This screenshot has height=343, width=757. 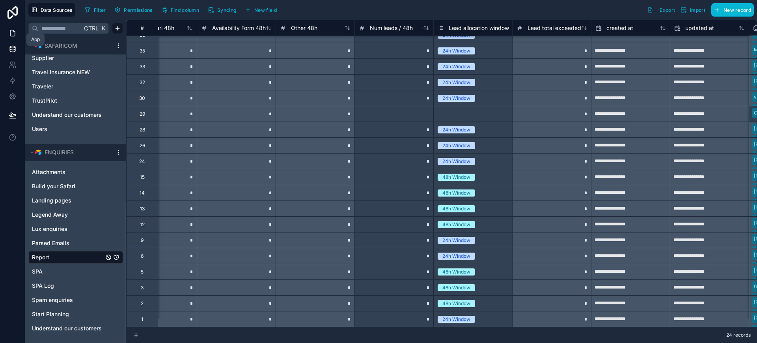 I want to click on div: 33, so click(x=142, y=67).